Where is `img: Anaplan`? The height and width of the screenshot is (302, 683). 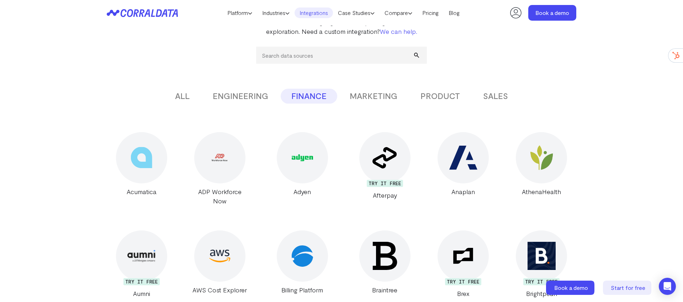 img: Anaplan is located at coordinates (463, 157).